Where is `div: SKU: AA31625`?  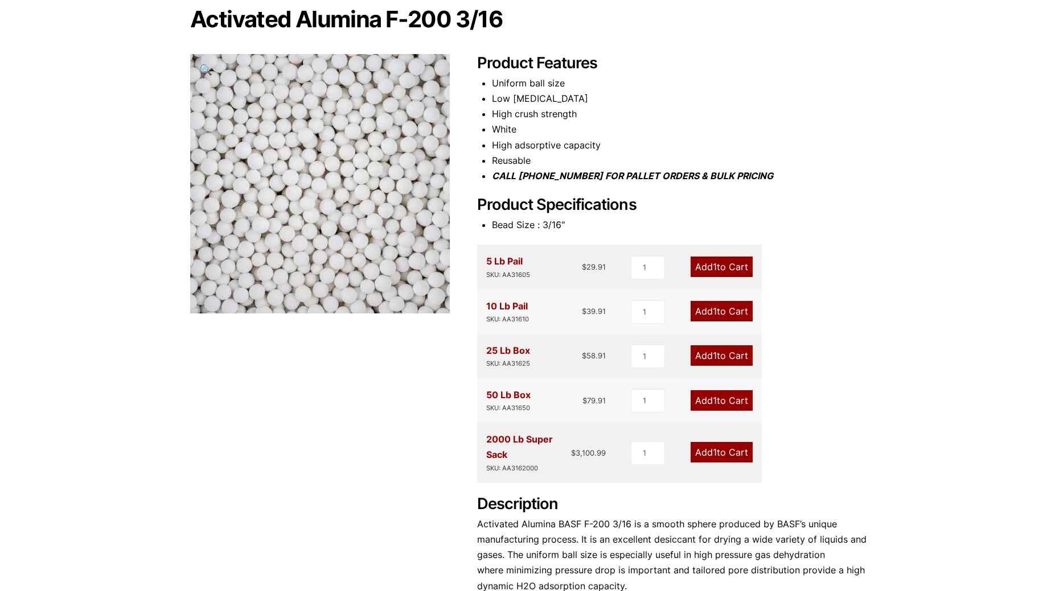 div: SKU: AA31625 is located at coordinates (508, 364).